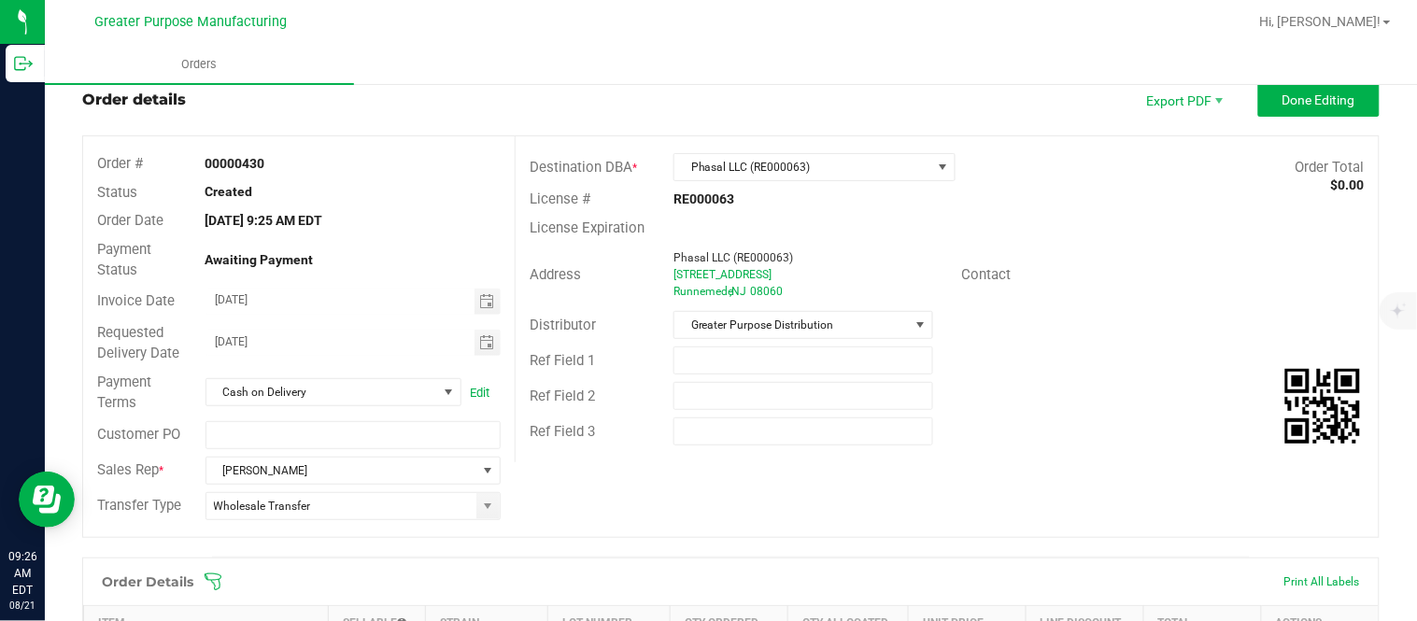 This screenshot has width=1417, height=621. What do you see at coordinates (191, 21) in the screenshot?
I see `span: Greater Purpose Manufacturing` at bounding box center [191, 21].